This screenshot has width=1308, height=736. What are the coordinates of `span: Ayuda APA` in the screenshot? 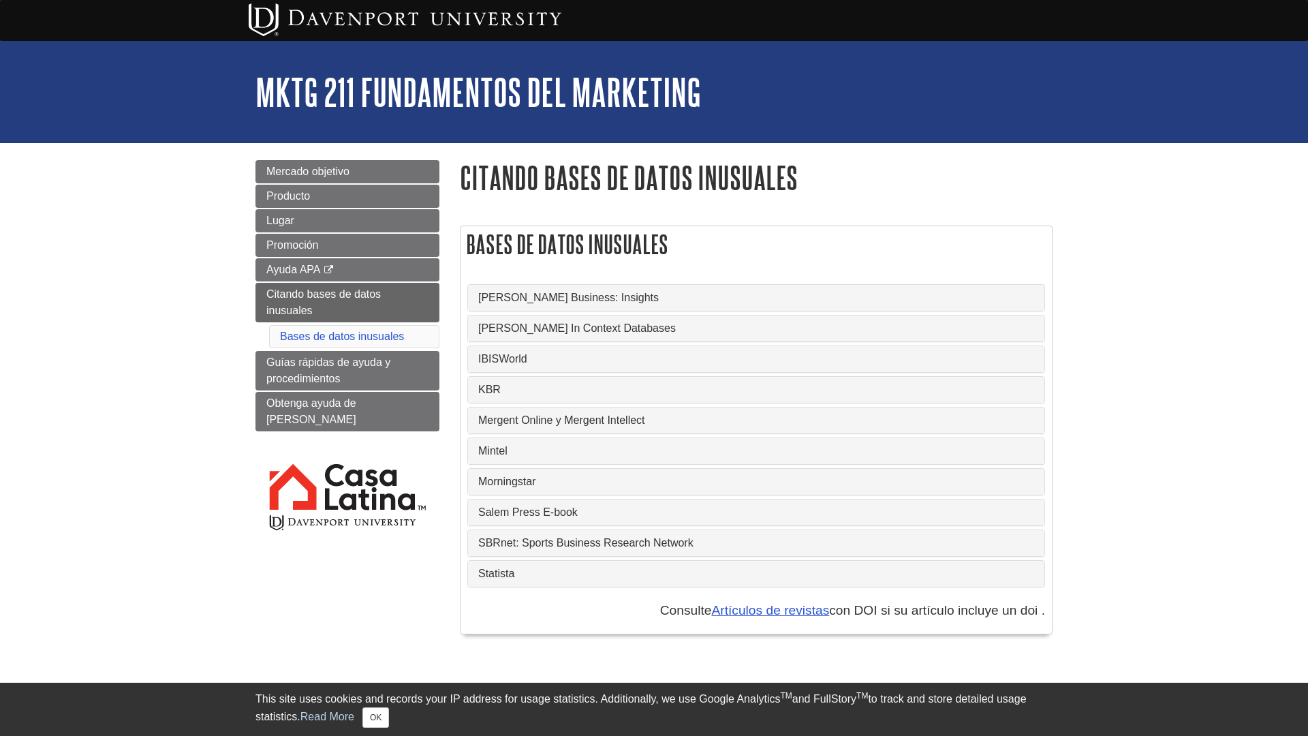 It's located at (293, 269).